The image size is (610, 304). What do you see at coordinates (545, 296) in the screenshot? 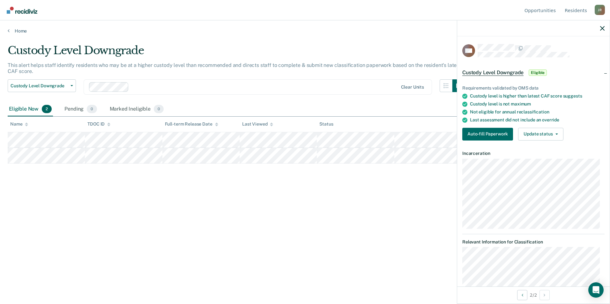
I see `button: Next Opportunity` at bounding box center [545, 296].